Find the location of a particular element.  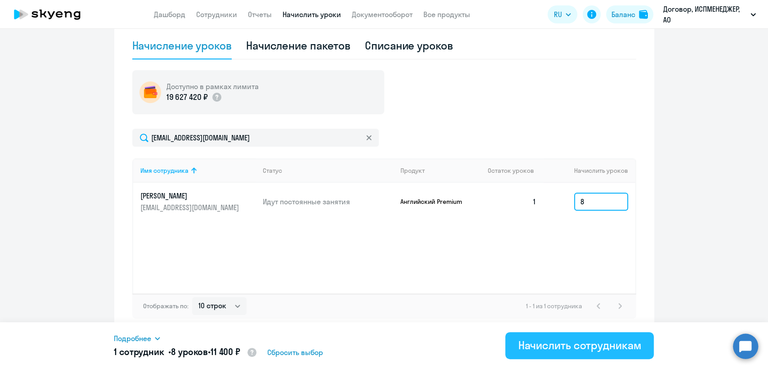

a: Начислить уроки is located at coordinates (312, 14).